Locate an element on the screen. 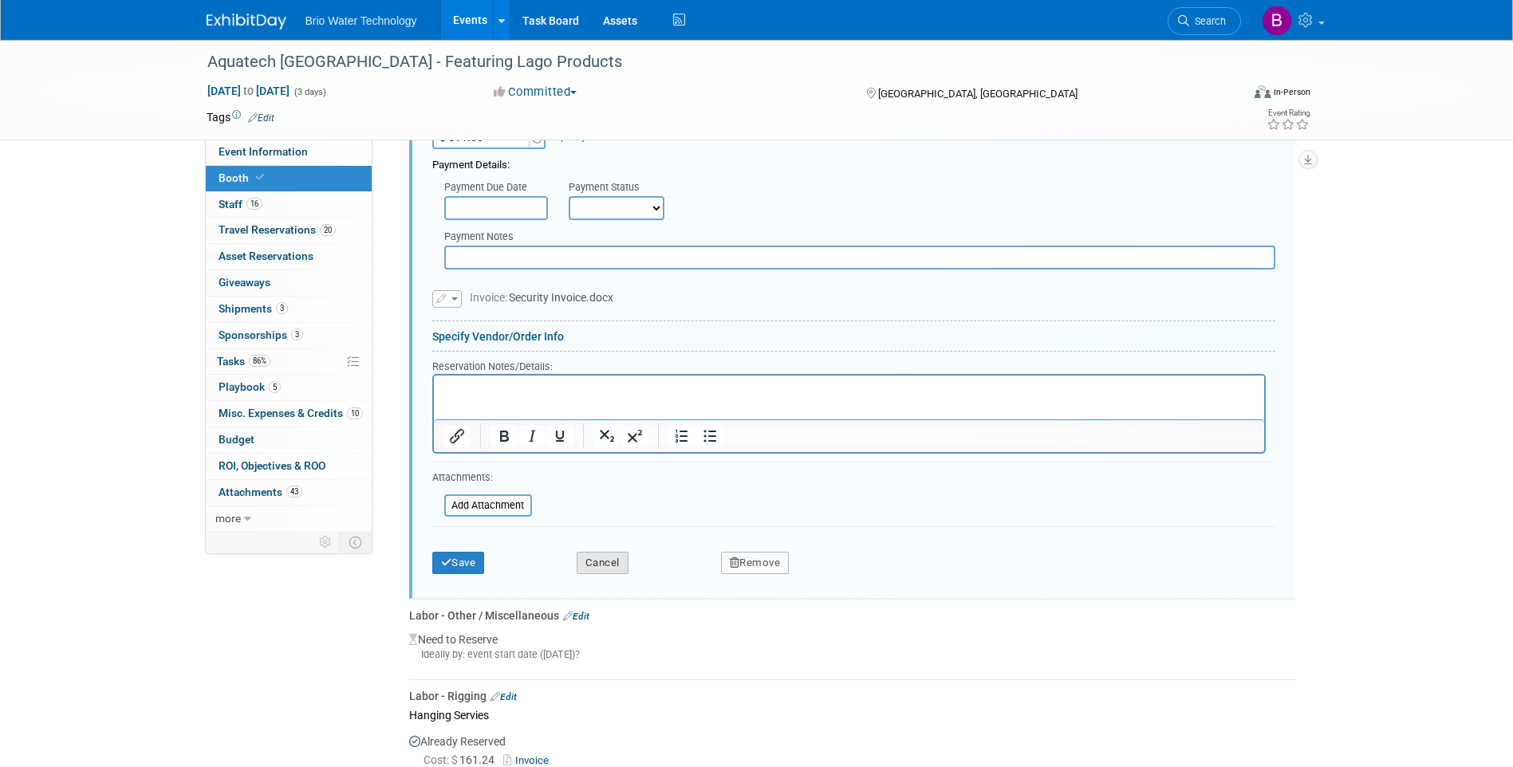 This screenshot has width=1513, height=767. a: Attachments43 is located at coordinates (289, 493).